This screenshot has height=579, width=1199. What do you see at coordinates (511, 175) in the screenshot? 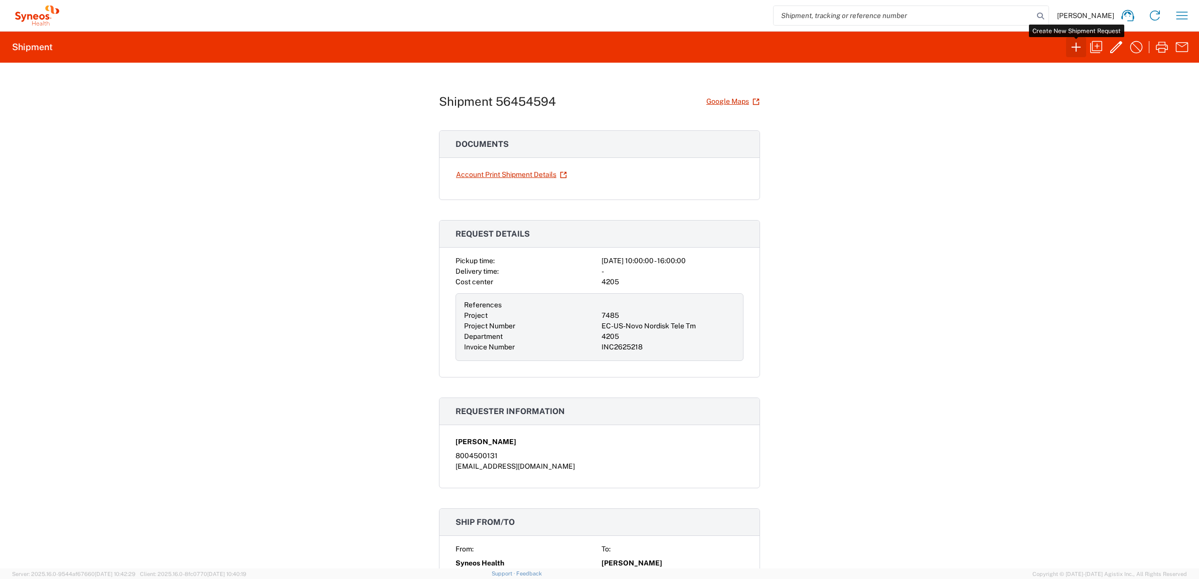
I see `a: Account Print Shipment Details` at bounding box center [511, 175].